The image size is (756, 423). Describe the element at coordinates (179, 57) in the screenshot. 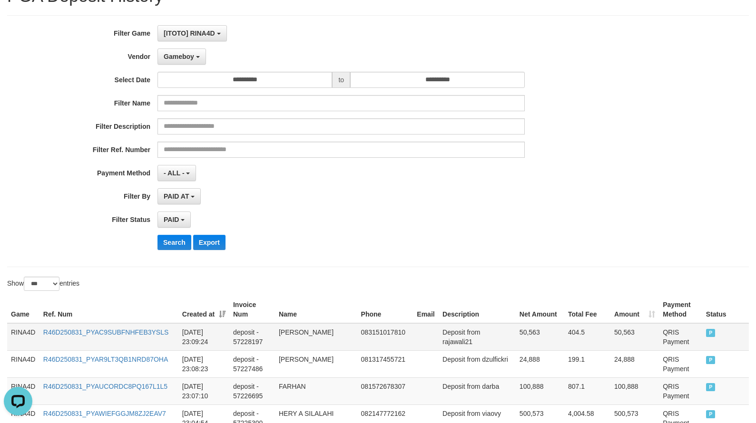

I see `span: Gameboy` at that location.